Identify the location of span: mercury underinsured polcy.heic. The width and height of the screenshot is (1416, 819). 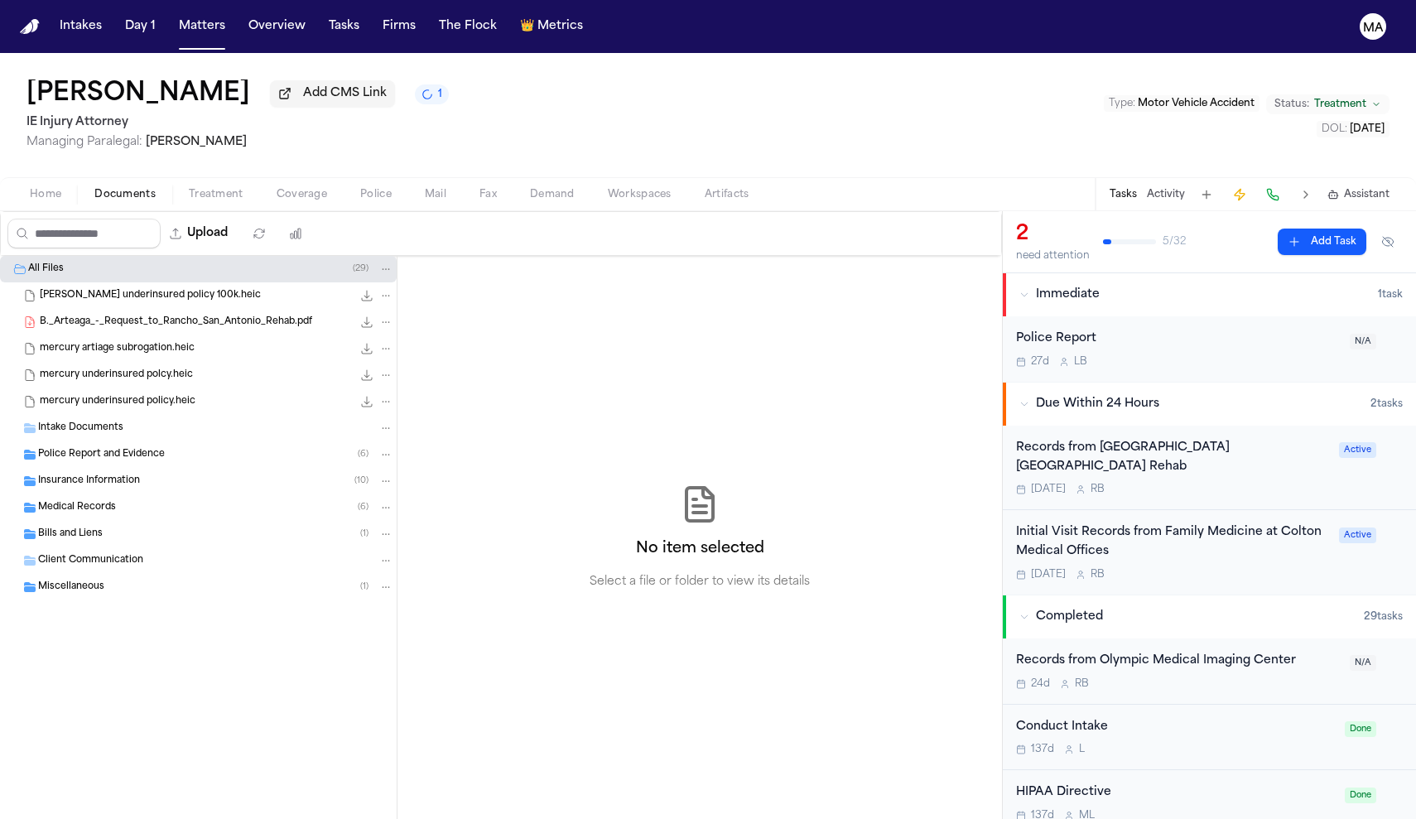
(116, 375).